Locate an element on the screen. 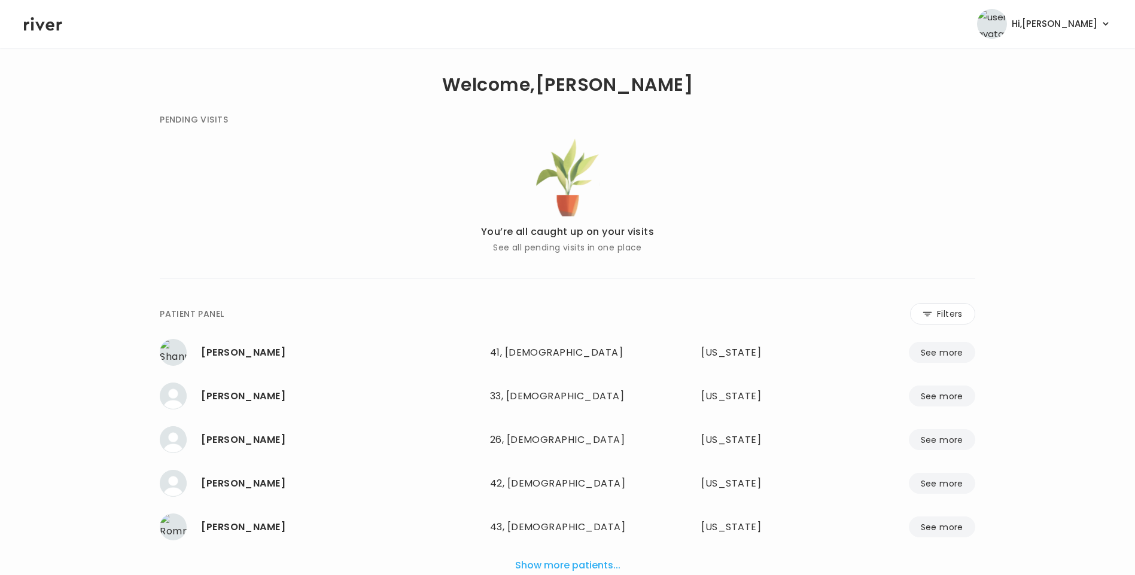  p: See all pending visits in one place is located at coordinates (568, 248).